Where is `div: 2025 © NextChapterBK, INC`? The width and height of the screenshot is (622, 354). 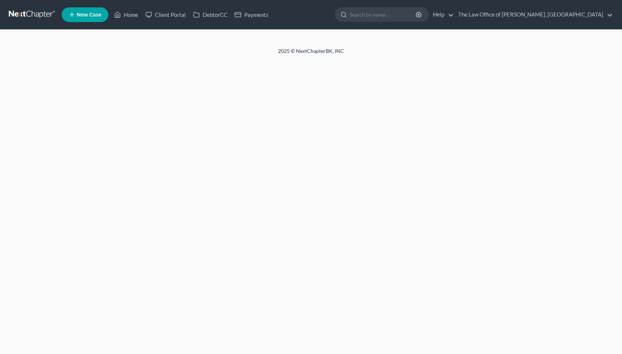 div: 2025 © NextChapterBK, INC is located at coordinates (311, 54).